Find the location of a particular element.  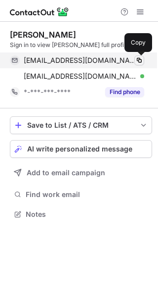

span: Notes is located at coordinates (87, 214).